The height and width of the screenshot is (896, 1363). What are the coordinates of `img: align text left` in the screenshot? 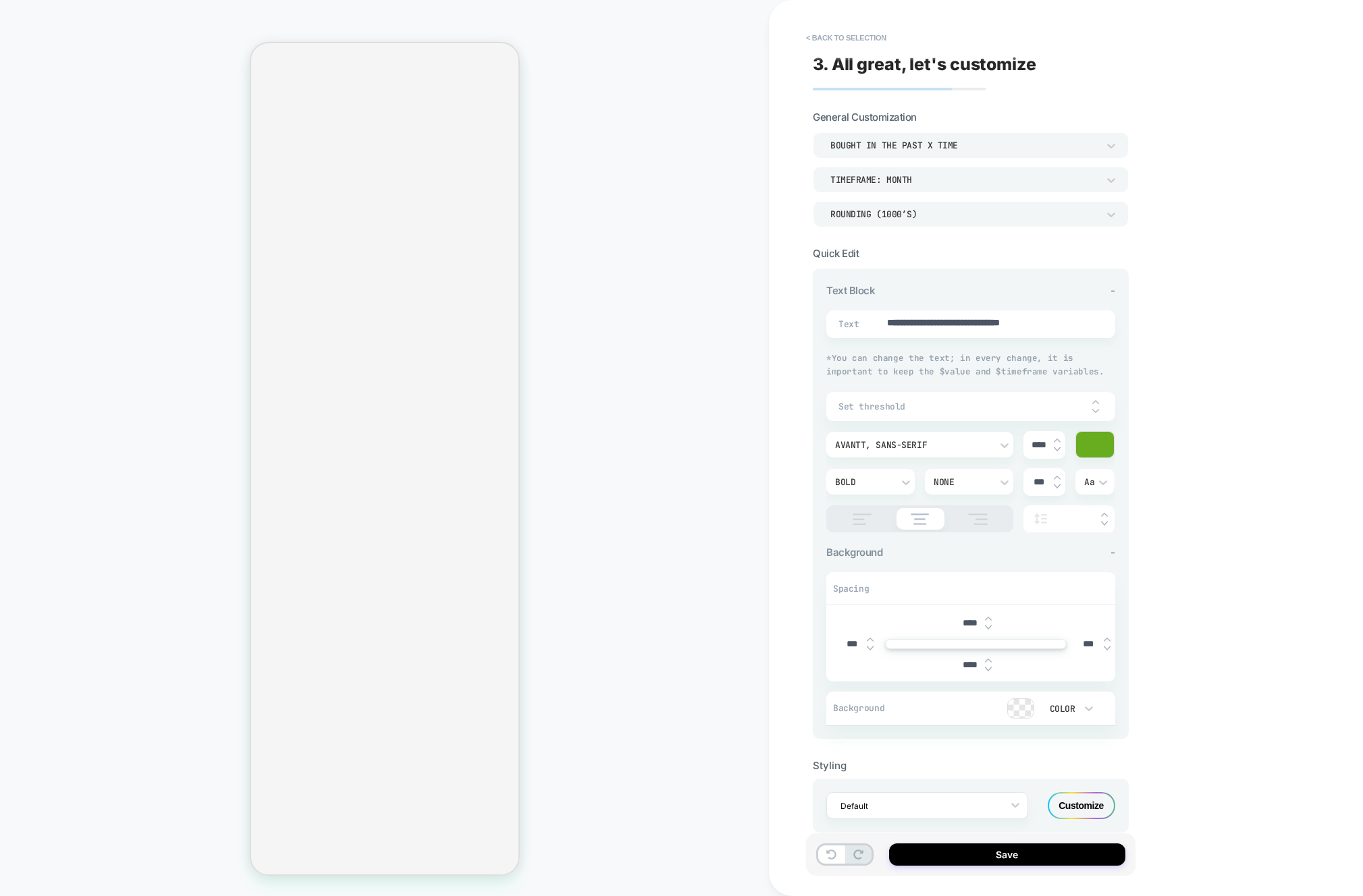 It's located at (862, 519).